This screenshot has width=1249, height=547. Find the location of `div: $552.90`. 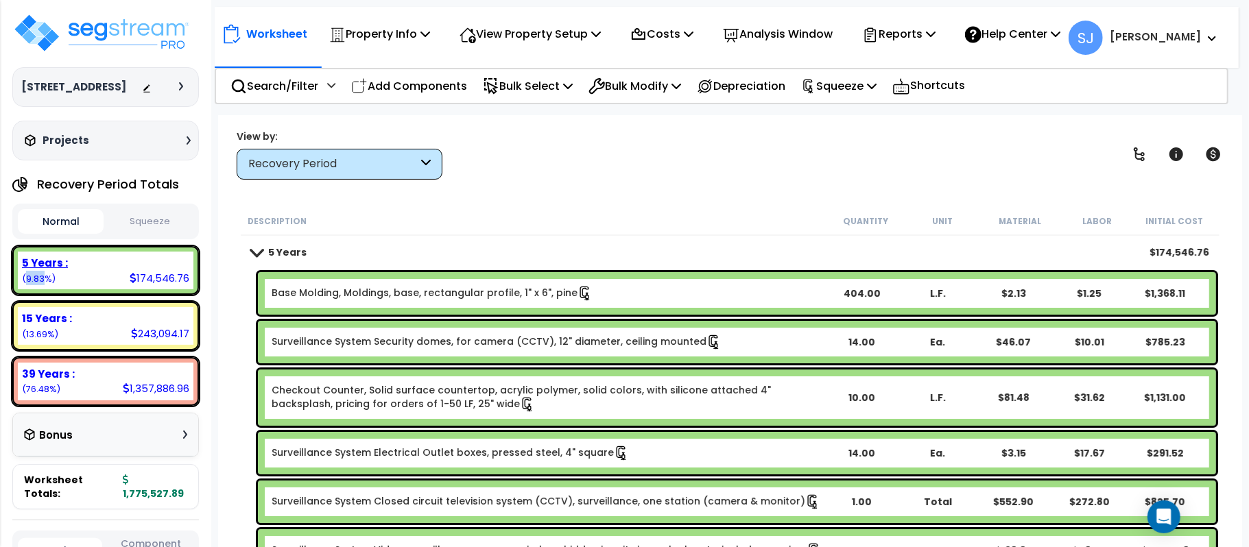

div: $552.90 is located at coordinates (1014, 502).